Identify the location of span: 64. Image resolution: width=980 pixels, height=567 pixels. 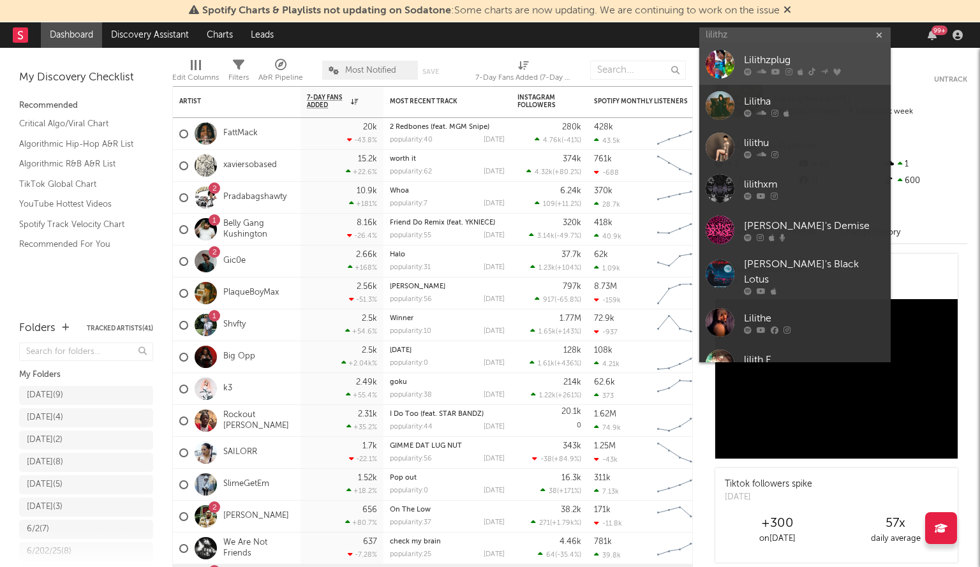
(551, 555).